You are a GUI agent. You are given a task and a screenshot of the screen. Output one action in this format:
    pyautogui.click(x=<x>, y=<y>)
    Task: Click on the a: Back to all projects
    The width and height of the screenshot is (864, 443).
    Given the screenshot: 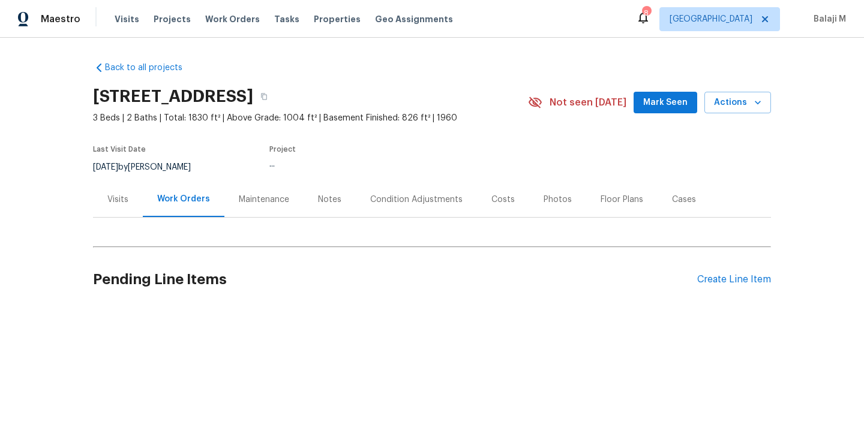 What is the action you would take?
    pyautogui.click(x=151, y=68)
    